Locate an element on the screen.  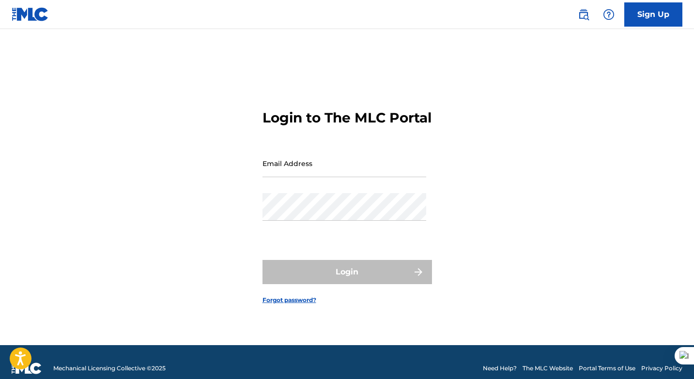
img: MLC Logo is located at coordinates (30, 14).